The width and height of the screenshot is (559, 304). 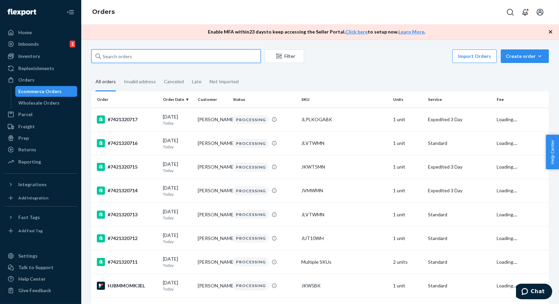 I want to click on button: Give Feedback, so click(x=41, y=291).